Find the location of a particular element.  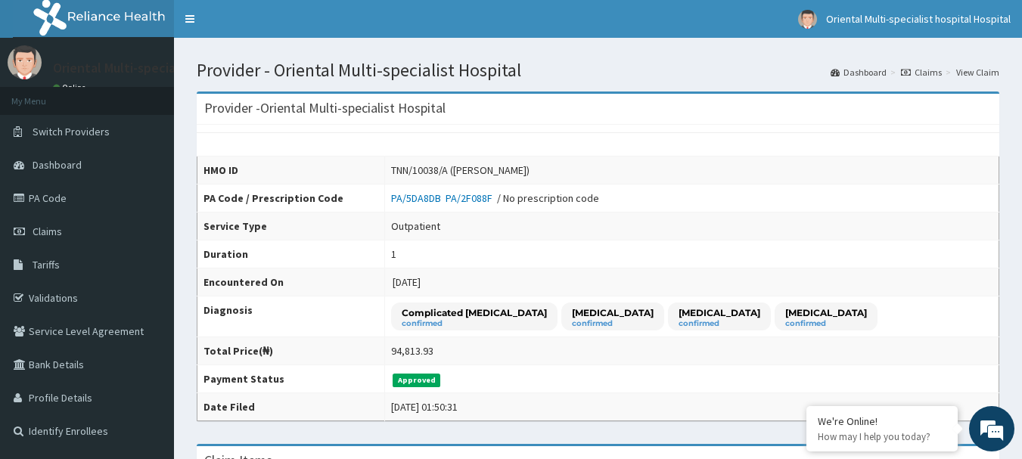

a: Claims is located at coordinates (921, 72).